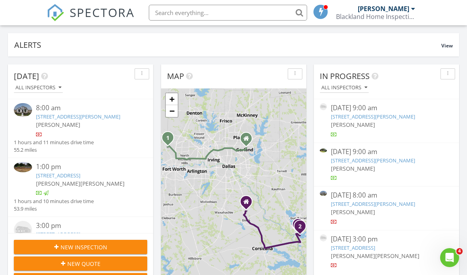 The width and height of the screenshot is (467, 275). Describe the element at coordinates (170, 140) in the screenshot. I see `div: 1640 Wandell Wy, Haslet, TX 76052` at that location.